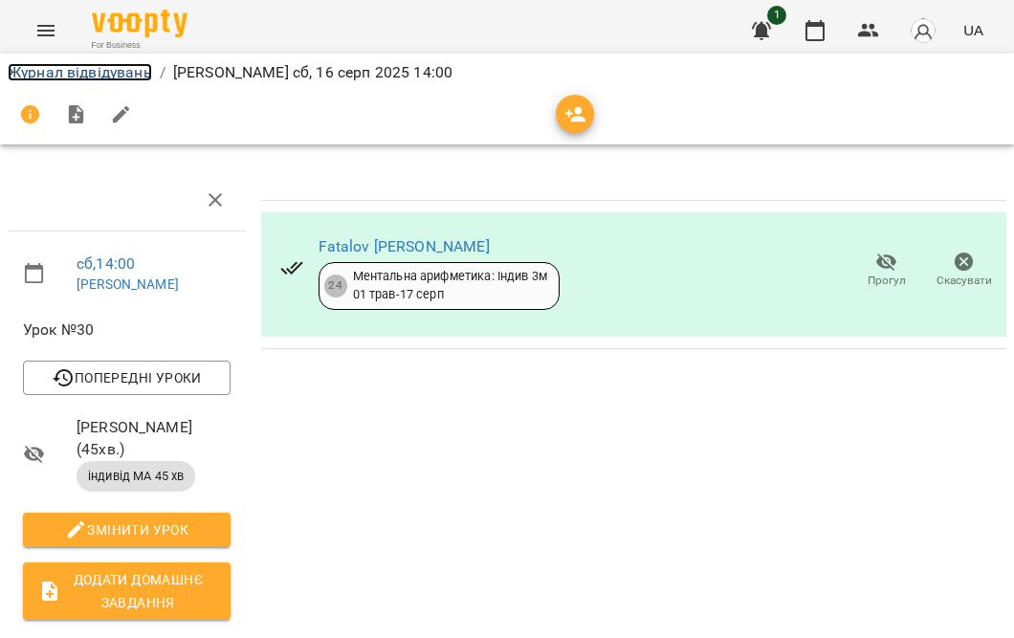 The height and width of the screenshot is (638, 1014). Describe the element at coordinates (964, 280) in the screenshot. I see `span: Скасувати` at that location.